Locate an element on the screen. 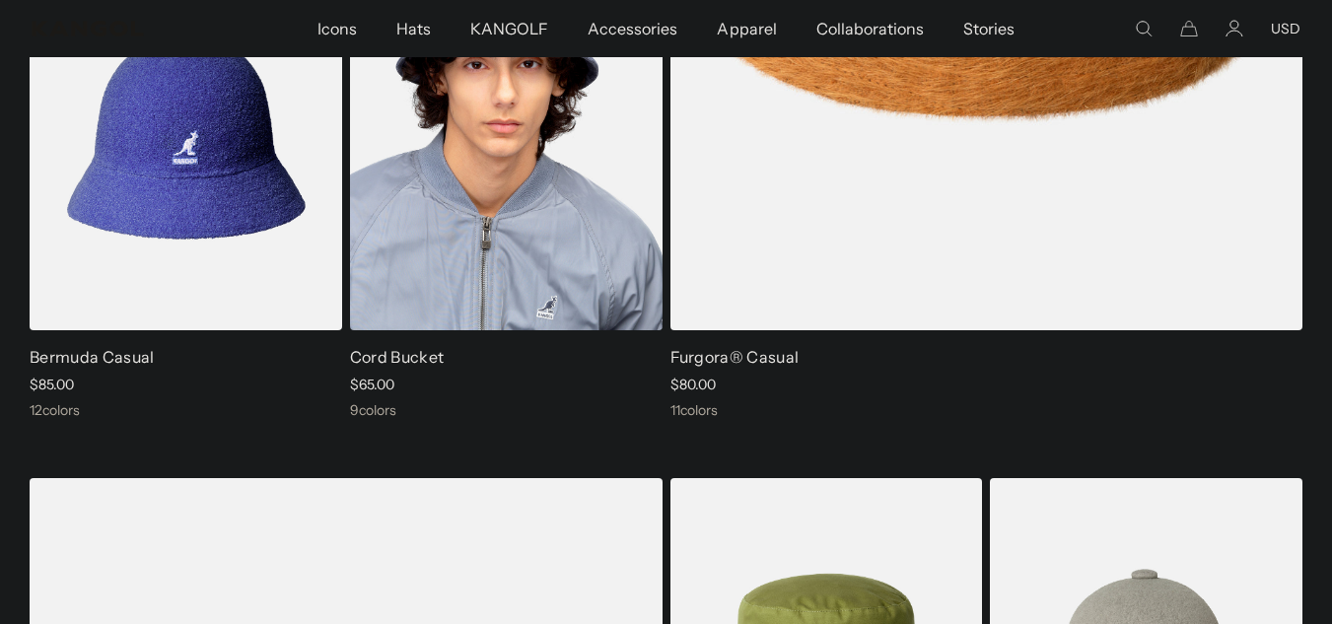  a: Account is located at coordinates (1235, 29).